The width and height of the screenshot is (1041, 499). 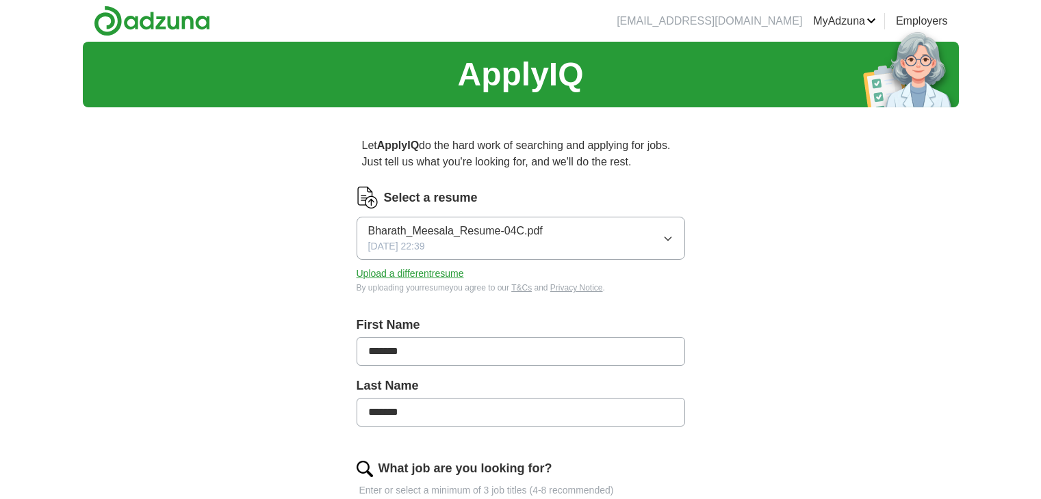 What do you see at coordinates (576, 288) in the screenshot?
I see `a: Privacy Notice` at bounding box center [576, 288].